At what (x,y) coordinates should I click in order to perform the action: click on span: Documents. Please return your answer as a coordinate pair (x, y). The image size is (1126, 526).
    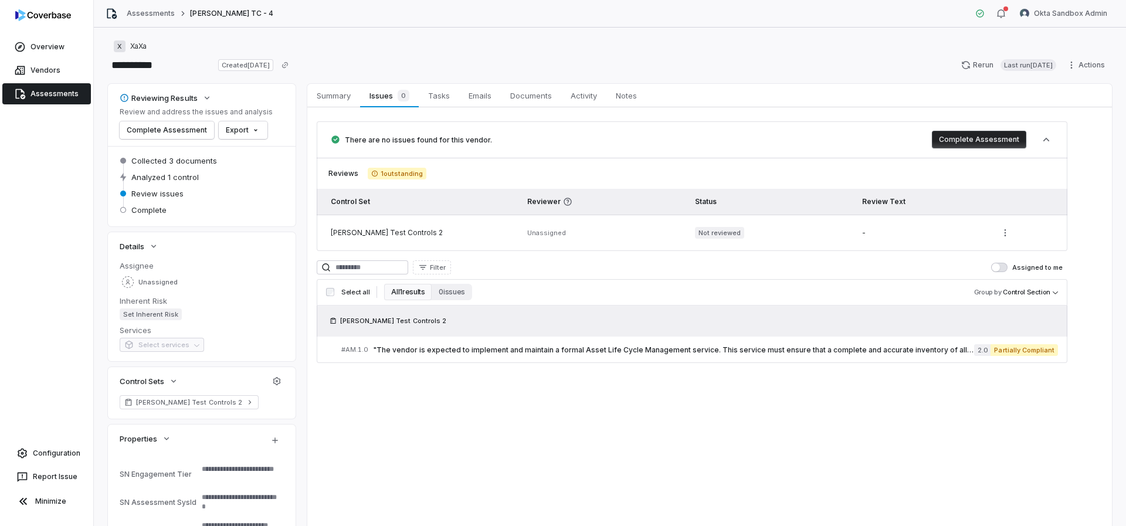
    Looking at the image, I should click on (531, 96).